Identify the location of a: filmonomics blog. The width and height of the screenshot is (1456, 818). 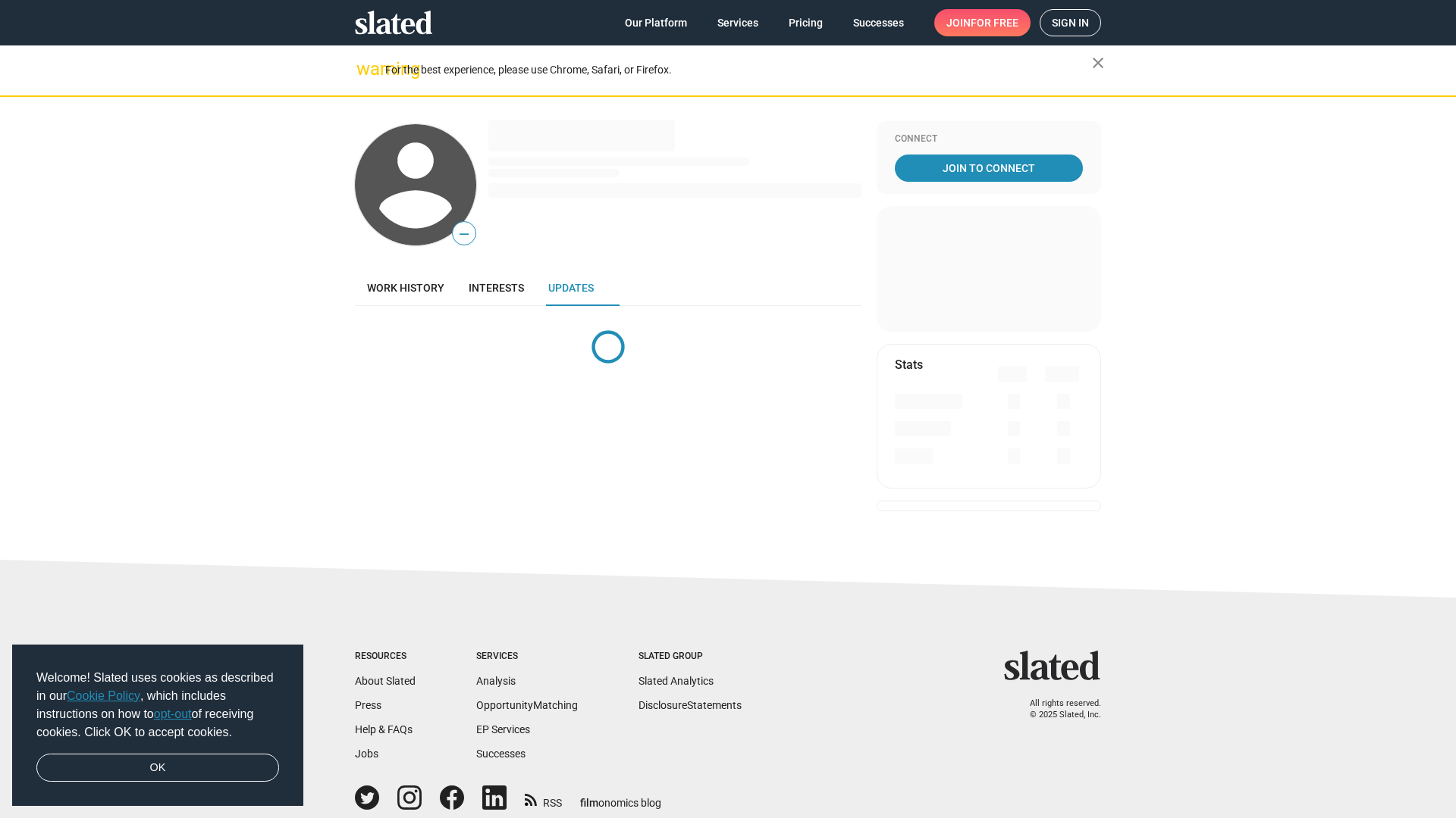
(620, 797).